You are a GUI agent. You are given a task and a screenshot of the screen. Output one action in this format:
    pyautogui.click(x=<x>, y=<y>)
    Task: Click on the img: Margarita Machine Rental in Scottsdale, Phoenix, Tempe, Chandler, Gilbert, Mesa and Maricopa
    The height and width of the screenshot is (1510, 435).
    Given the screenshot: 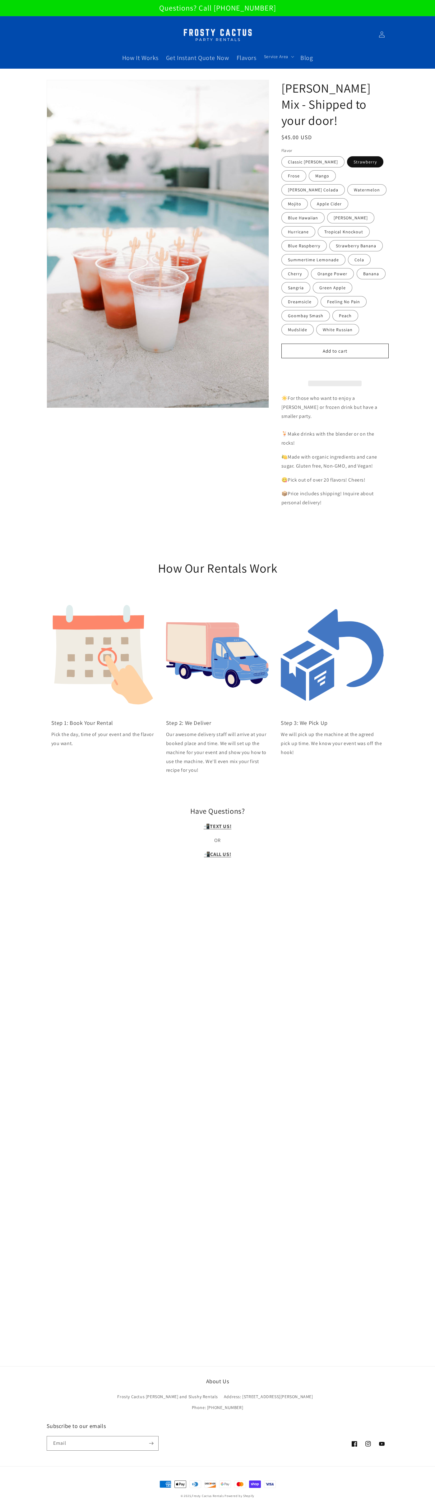 What is the action you would take?
    pyautogui.click(x=217, y=34)
    